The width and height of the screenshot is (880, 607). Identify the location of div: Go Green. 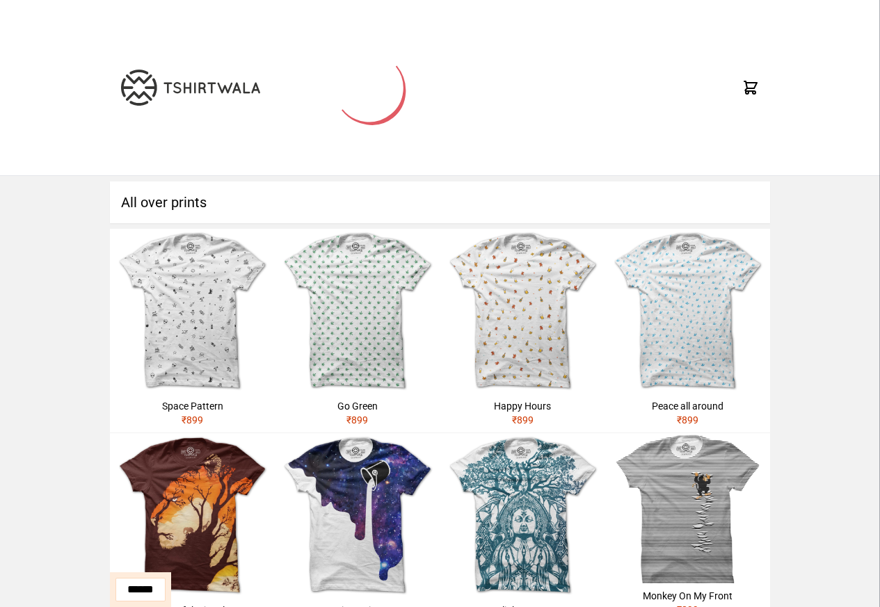
(357, 406).